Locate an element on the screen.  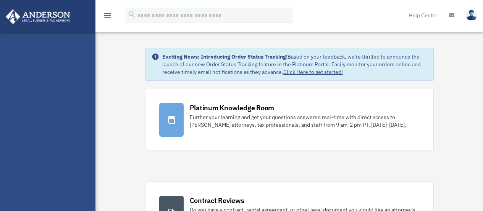
div: Further your learning and get your questions answered real-time with direct access to [PERSON_NAM... is located at coordinates (305, 121).